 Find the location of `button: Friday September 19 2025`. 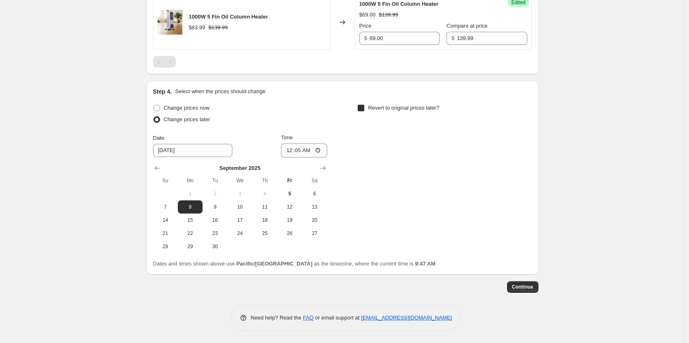

button: Friday September 19 2025 is located at coordinates (290, 220).